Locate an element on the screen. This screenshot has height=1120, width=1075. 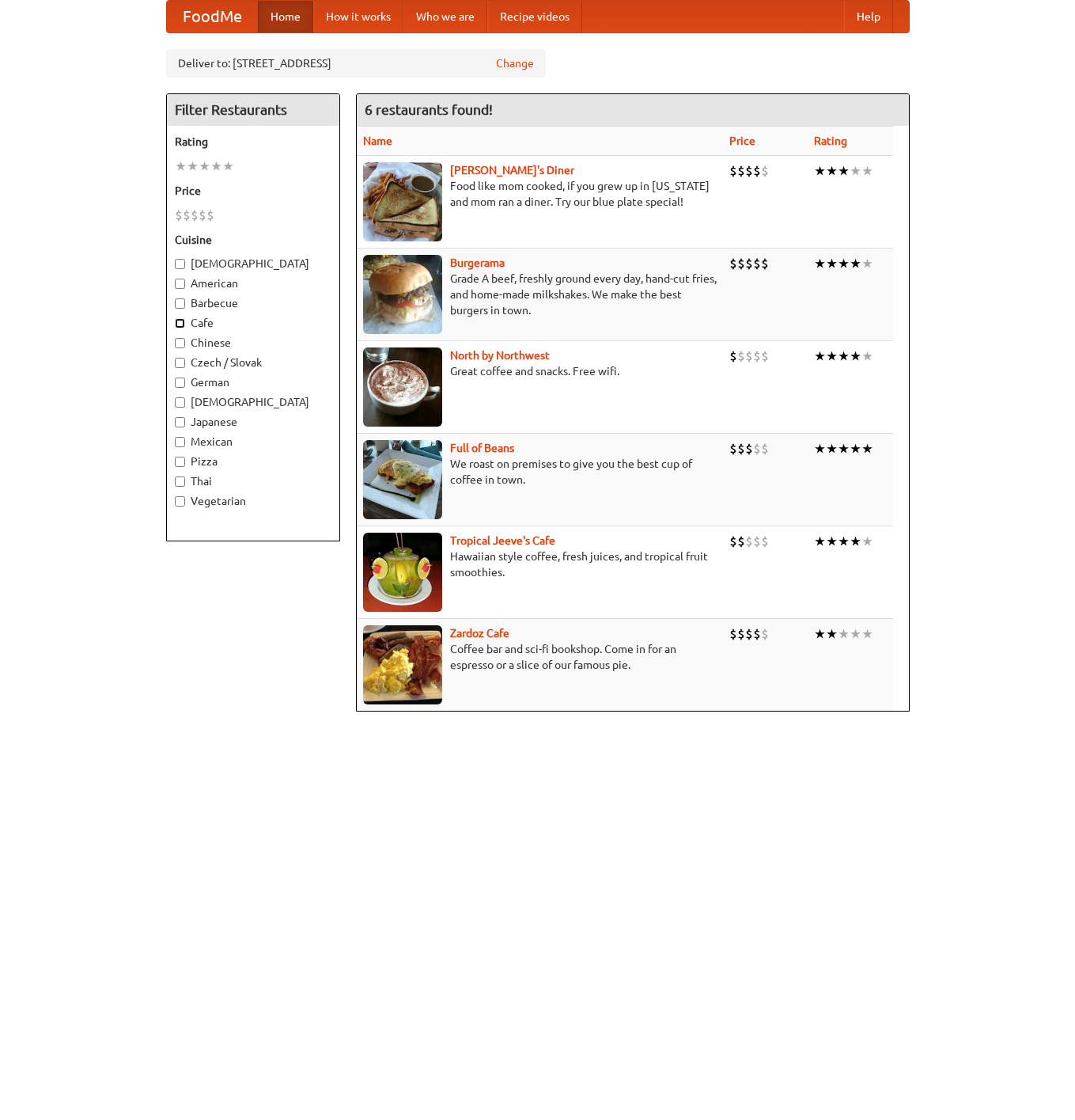
input: Mexican is located at coordinates (180, 442).